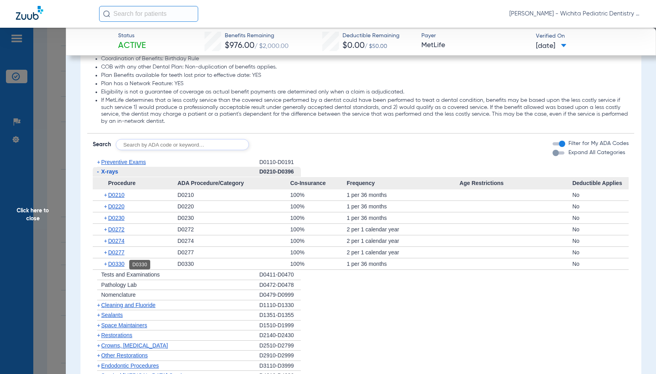 Image resolution: width=656 pixels, height=374 pixels. What do you see at coordinates (475, 45) in the screenshot?
I see `span: MetLife` at bounding box center [475, 45].